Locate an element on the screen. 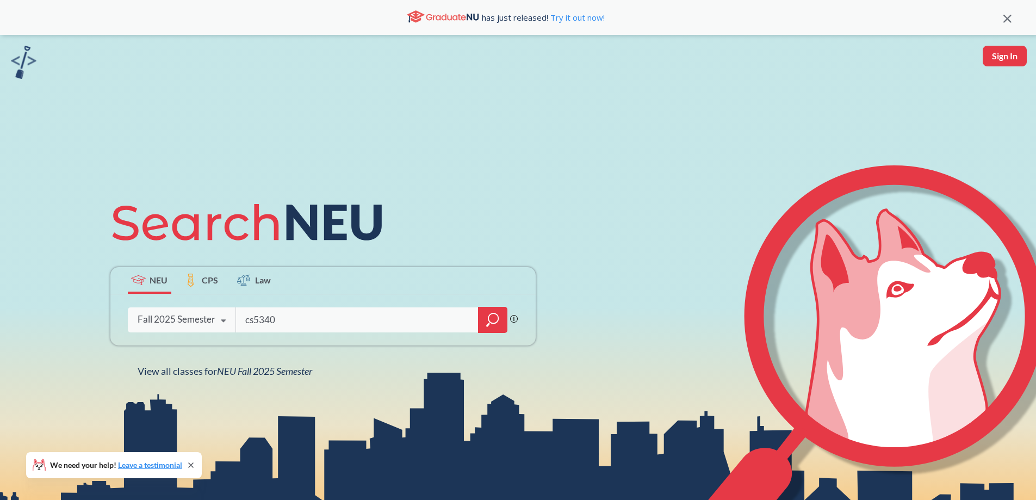  span: We need your help! is located at coordinates (116, 465).